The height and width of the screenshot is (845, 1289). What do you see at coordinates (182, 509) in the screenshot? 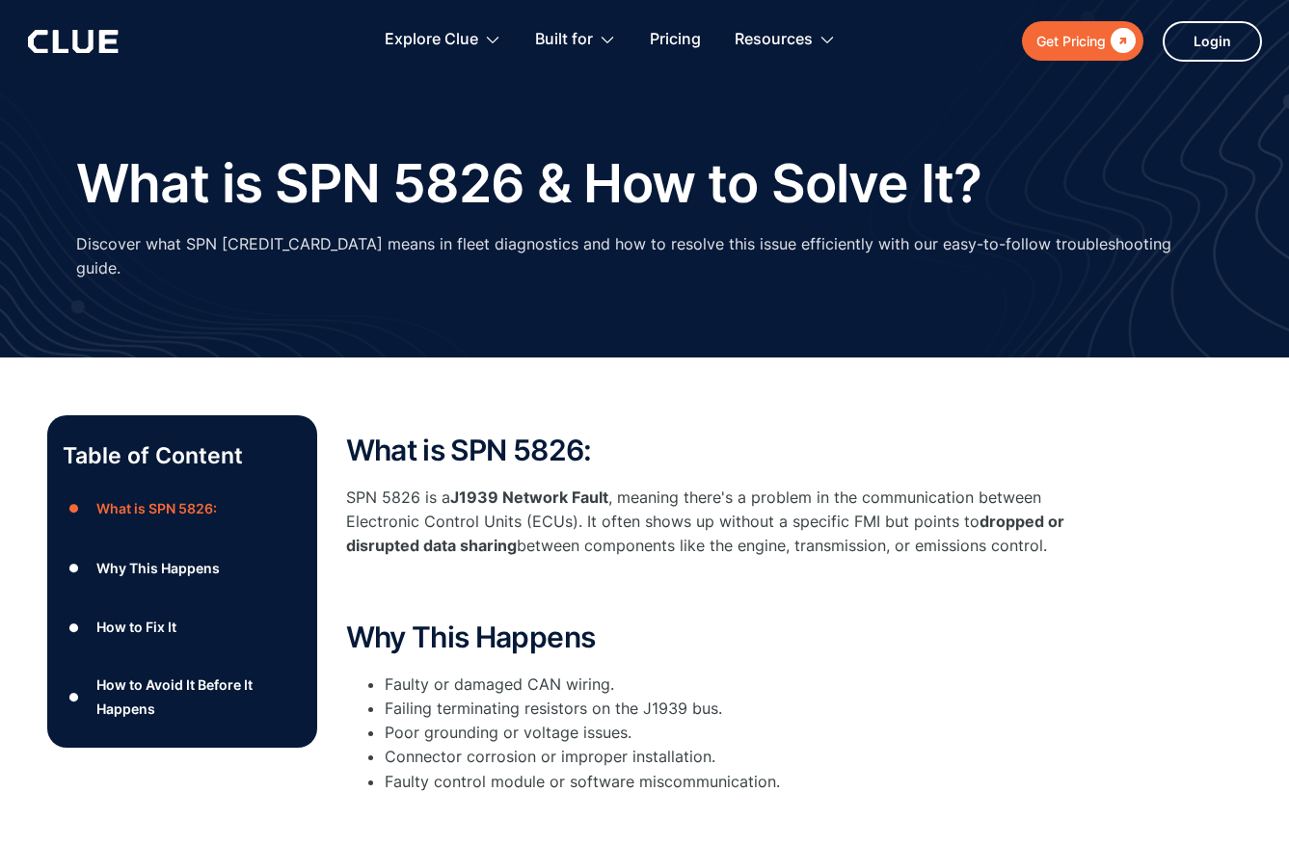
I see `a: ●What is SPN 5826:` at bounding box center [182, 509].